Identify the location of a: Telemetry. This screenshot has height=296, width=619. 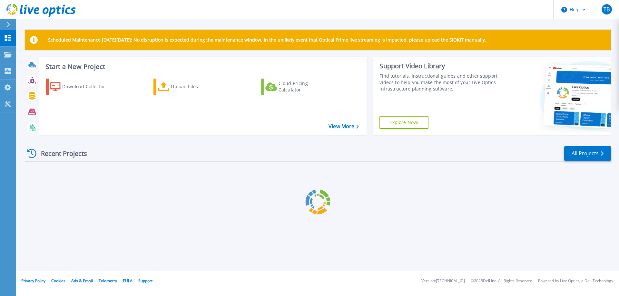
(108, 281).